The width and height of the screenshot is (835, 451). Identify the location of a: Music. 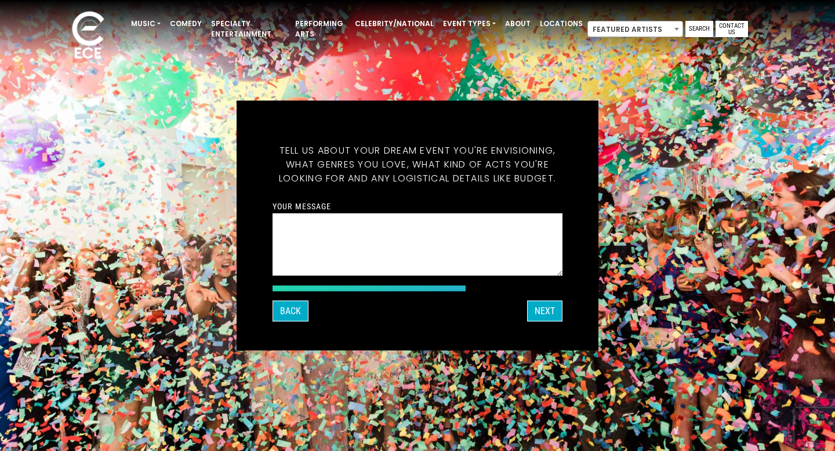
(146, 24).